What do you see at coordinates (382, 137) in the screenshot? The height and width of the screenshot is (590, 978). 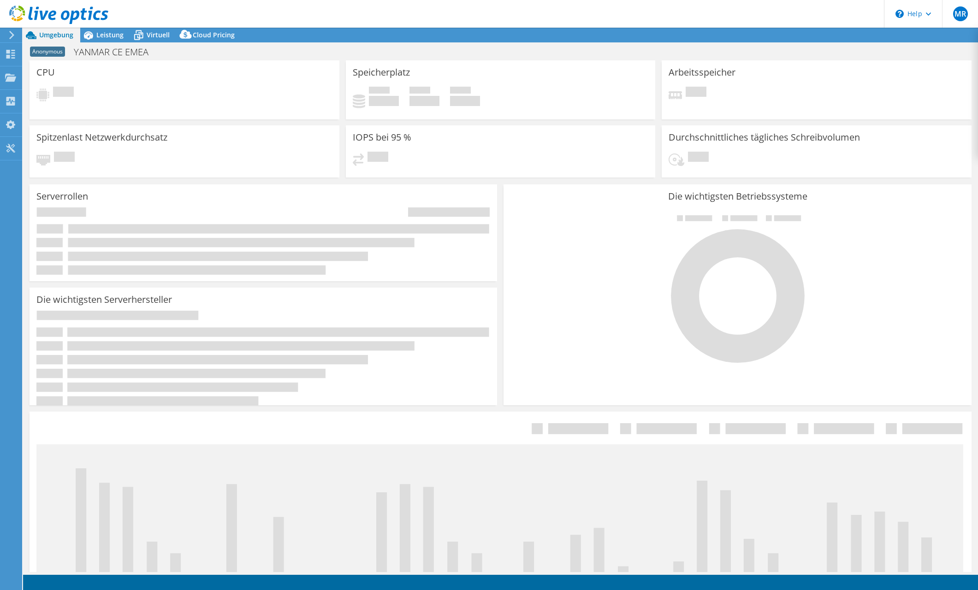 I see `h3: IOPS bei 95 %` at bounding box center [382, 137].